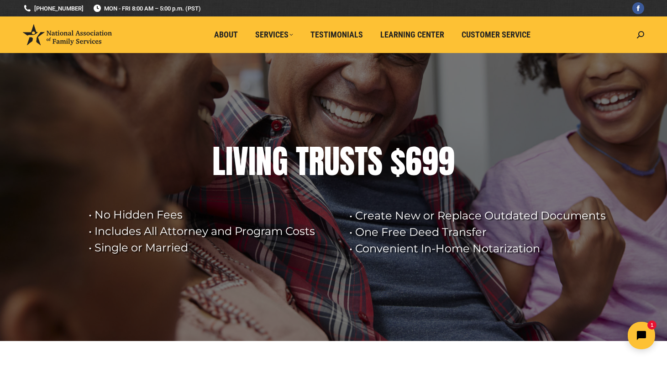  What do you see at coordinates (482, 232) in the screenshot?
I see `rs-layer: • Create New or Replace Outdated Documents • One Free Deed Transfer • Convenient In-Home Notariza...` at bounding box center [482, 232].